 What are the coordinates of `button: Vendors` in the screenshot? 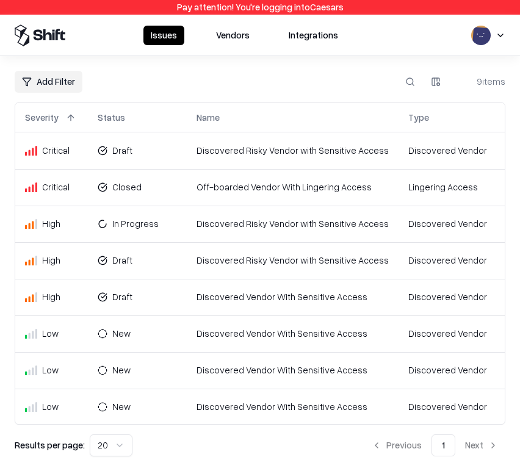 It's located at (232, 35).